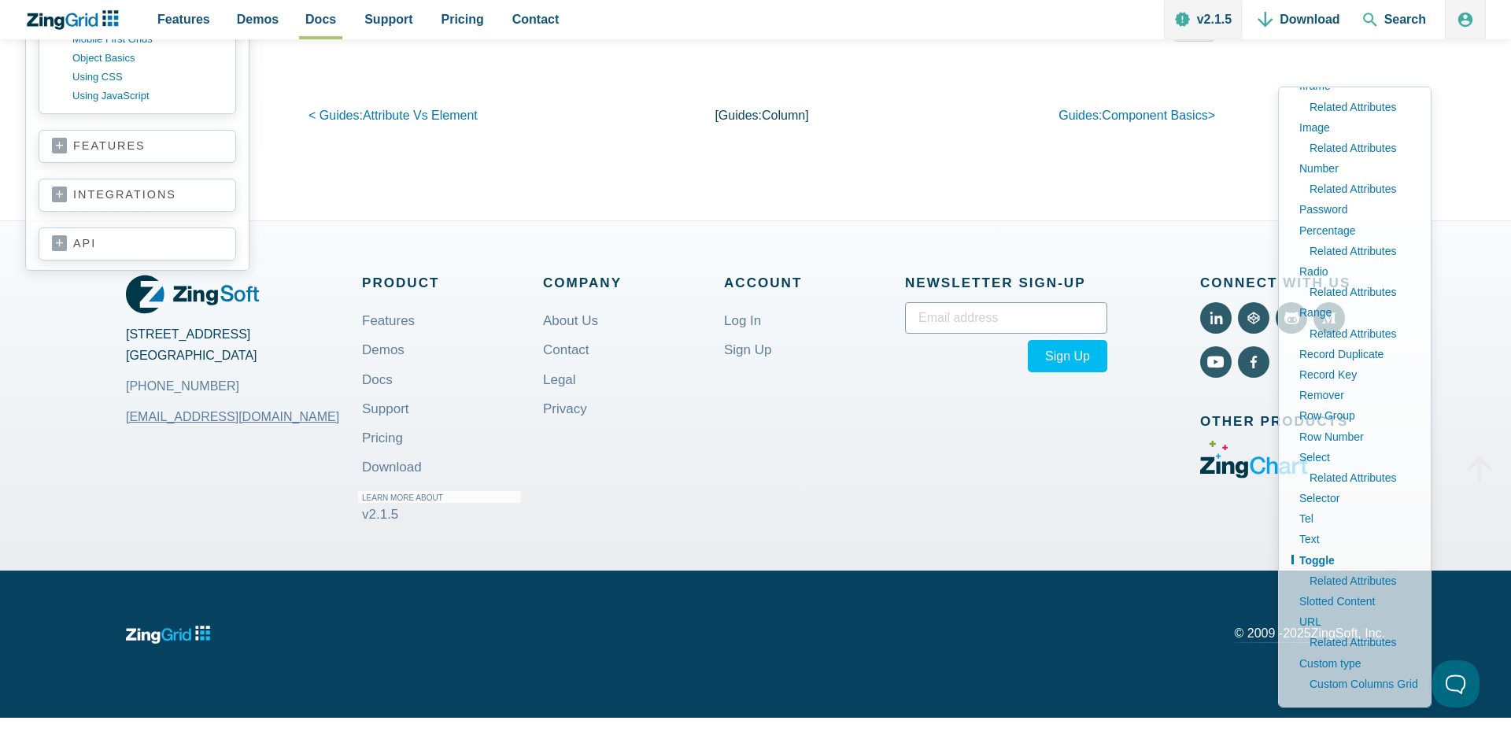  Describe the element at coordinates (1067, 356) in the screenshot. I see `button: Sign Up` at that location.